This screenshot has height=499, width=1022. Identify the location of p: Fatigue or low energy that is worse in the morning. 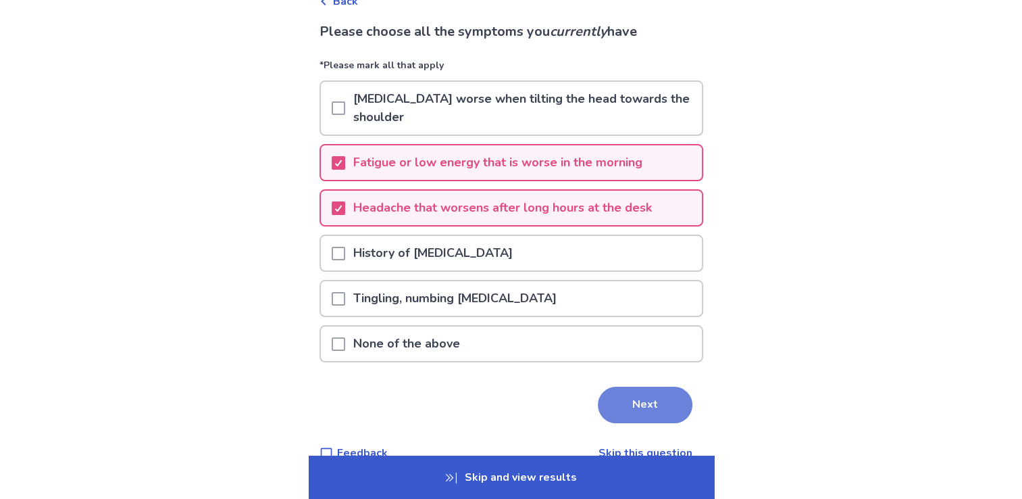
(498, 162).